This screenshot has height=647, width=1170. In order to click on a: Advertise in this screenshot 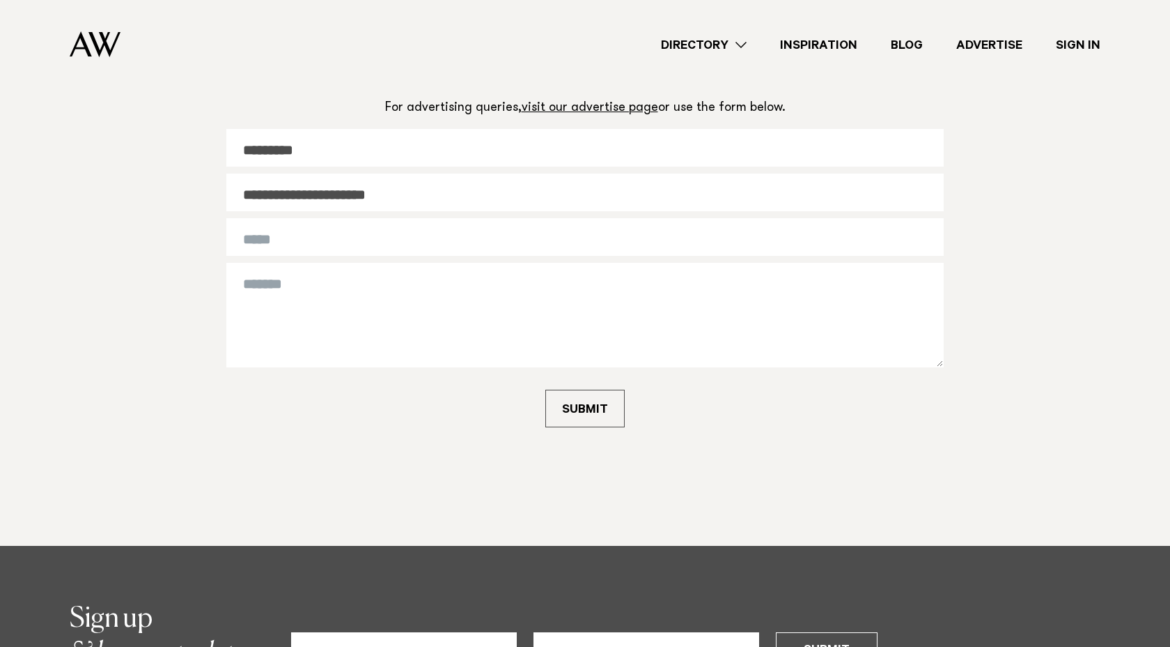, I will do `click(989, 45)`.